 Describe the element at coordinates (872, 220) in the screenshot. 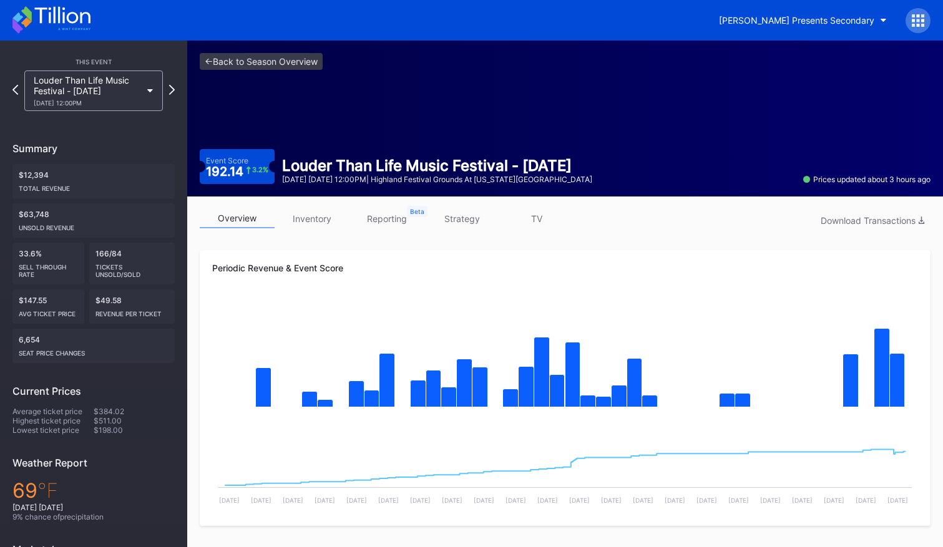

I see `div: Download Transactions` at that location.